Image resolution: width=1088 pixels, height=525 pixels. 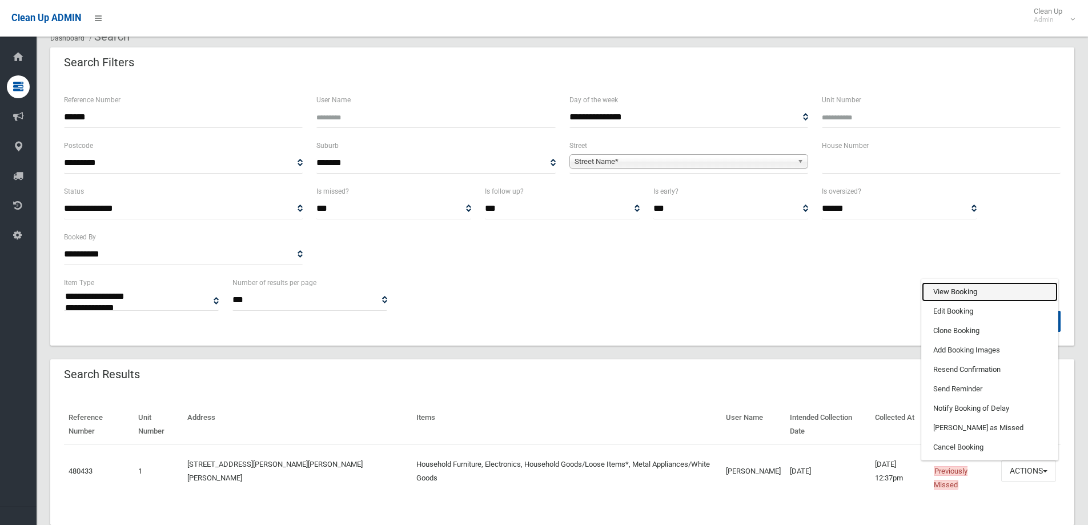 What do you see at coordinates (92, 100) in the screenshot?
I see `label: Reference Number` at bounding box center [92, 100].